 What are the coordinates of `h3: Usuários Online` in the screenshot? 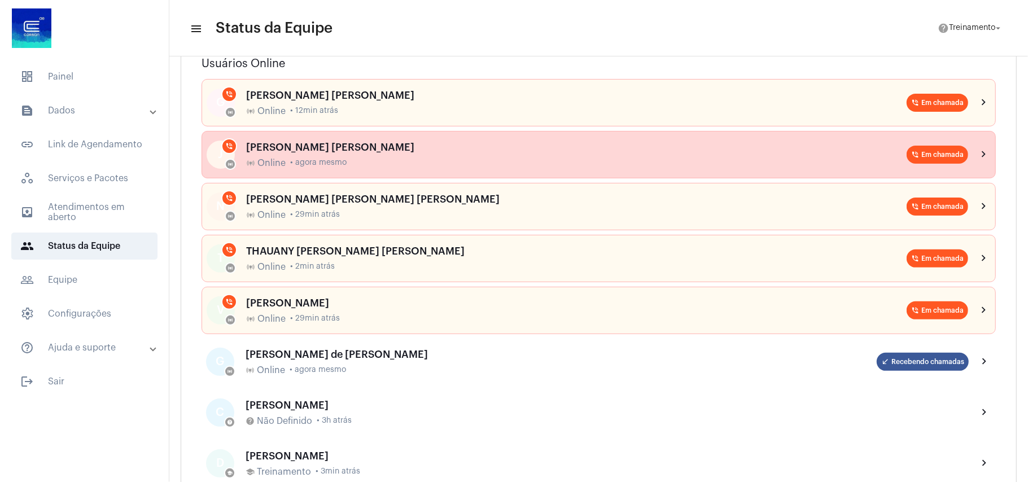 It's located at (598, 64).